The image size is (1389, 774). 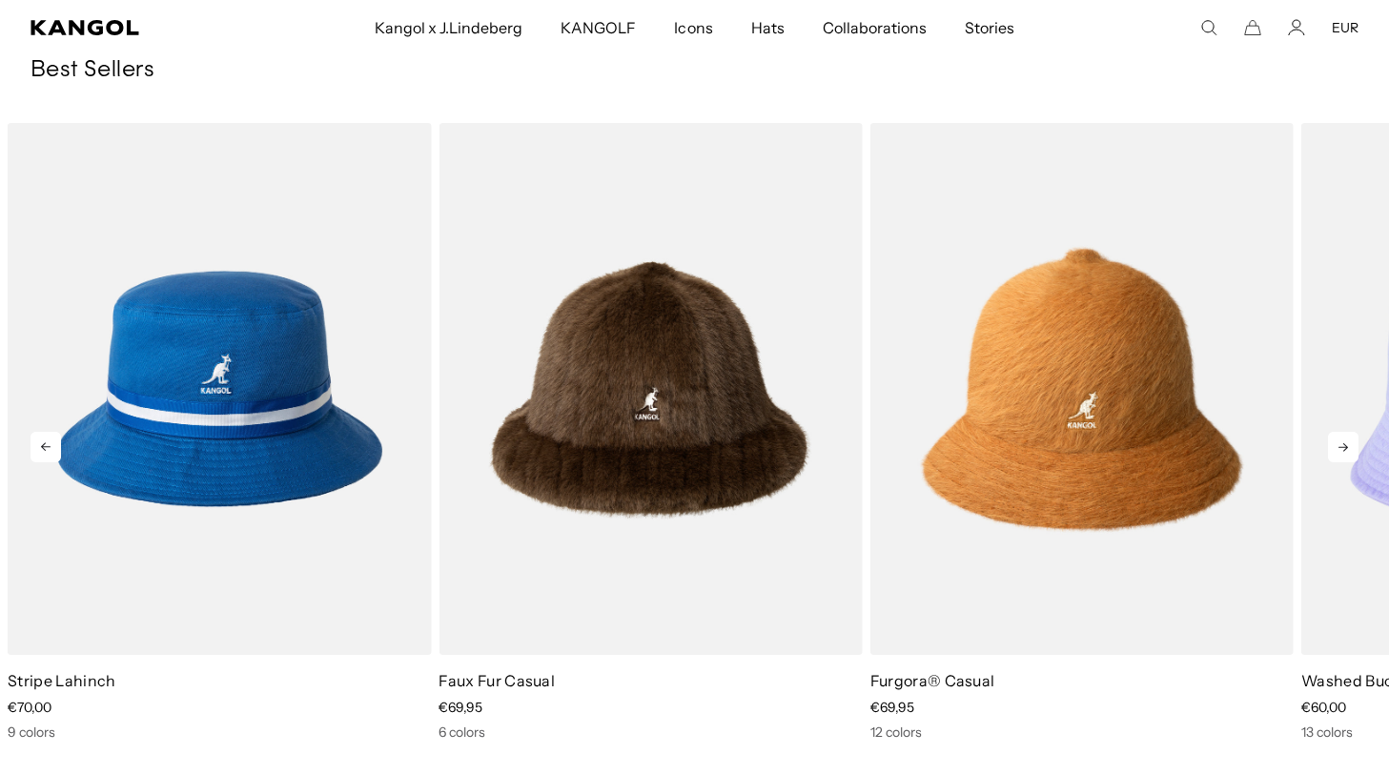 What do you see at coordinates (1296, 28) in the screenshot?
I see `a: Account` at bounding box center [1296, 28].